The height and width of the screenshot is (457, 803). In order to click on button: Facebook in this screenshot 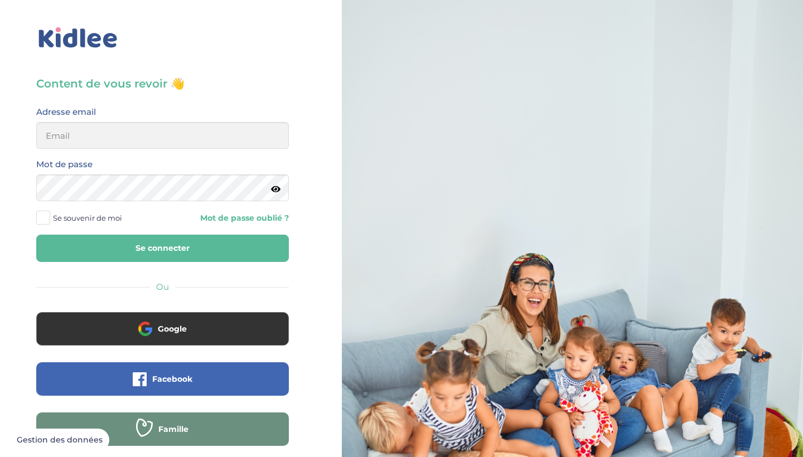, I will do `click(162, 379)`.